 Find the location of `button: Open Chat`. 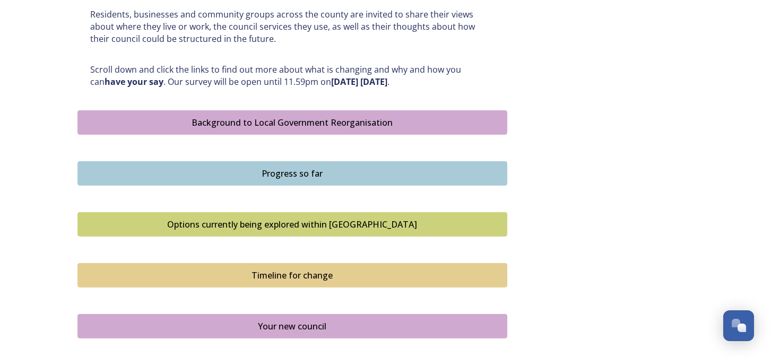

button: Open Chat is located at coordinates (738, 326).